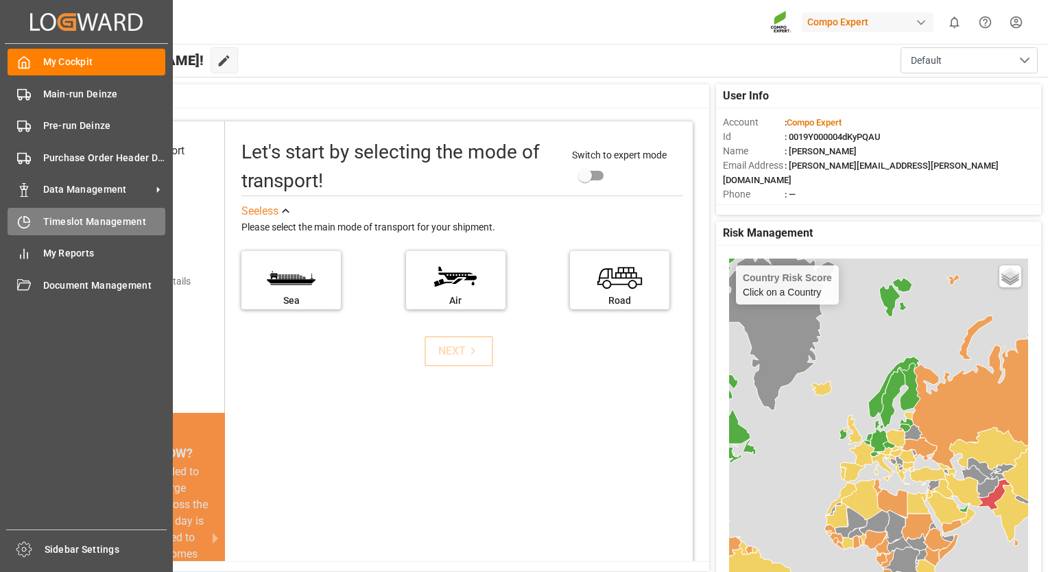 This screenshot has width=1048, height=572. What do you see at coordinates (459, 351) in the screenshot?
I see `div: NEXT` at bounding box center [459, 351].